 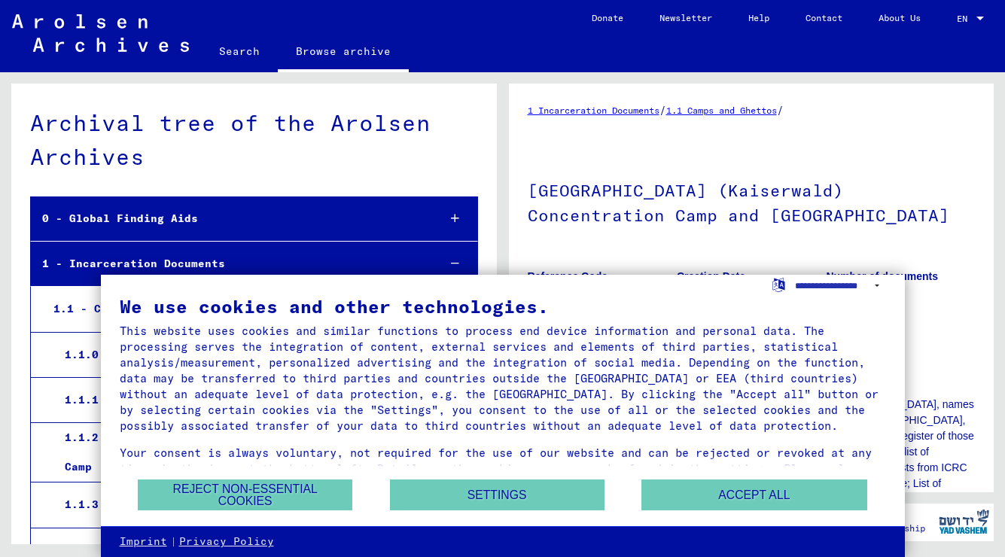 What do you see at coordinates (245, 495) in the screenshot?
I see `button: Reject non-essential cookies` at bounding box center [245, 495].